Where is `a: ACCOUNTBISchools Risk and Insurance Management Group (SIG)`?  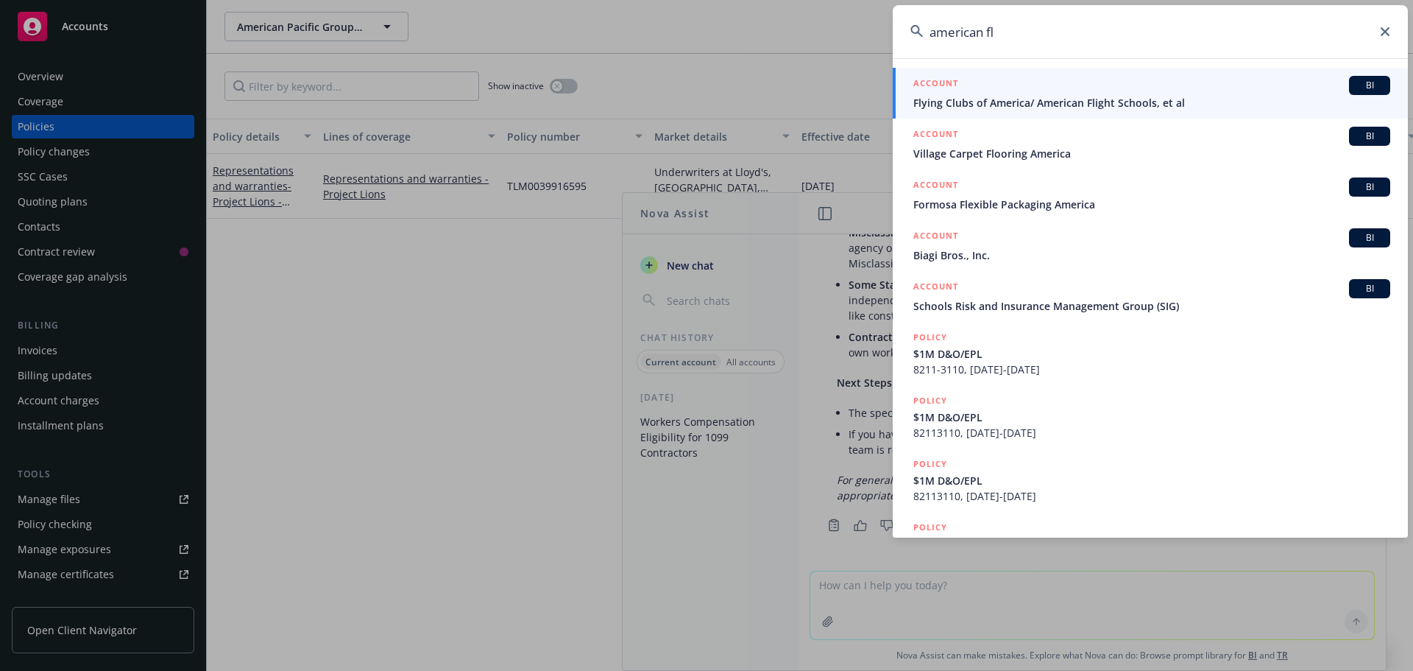 a: ACCOUNTBISchools Risk and Insurance Management Group (SIG) is located at coordinates (1151, 296).